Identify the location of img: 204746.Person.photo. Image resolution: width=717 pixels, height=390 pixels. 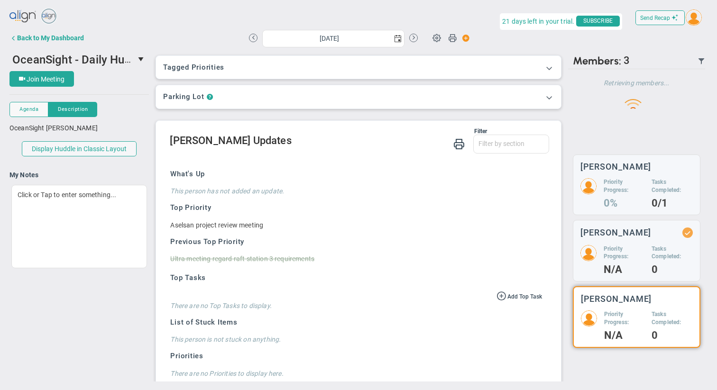
(694, 18).